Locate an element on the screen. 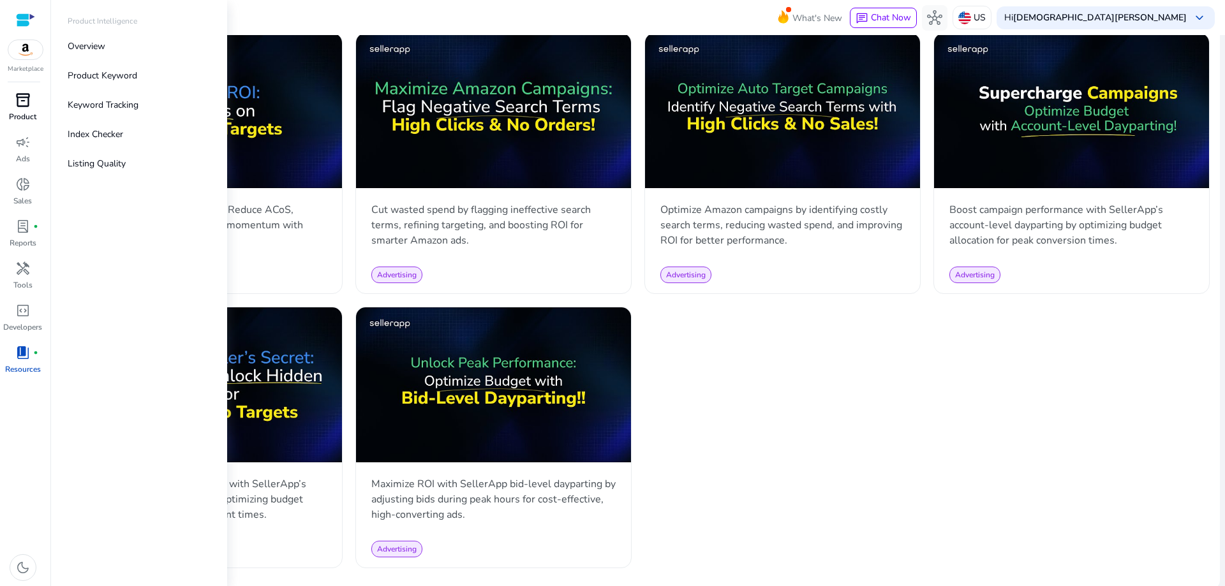 The width and height of the screenshot is (1225, 586). p: Product is located at coordinates (22, 117).